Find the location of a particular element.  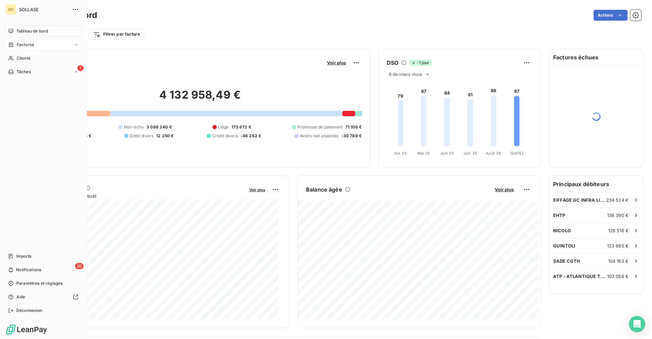

span: Litige is located at coordinates (223, 127).